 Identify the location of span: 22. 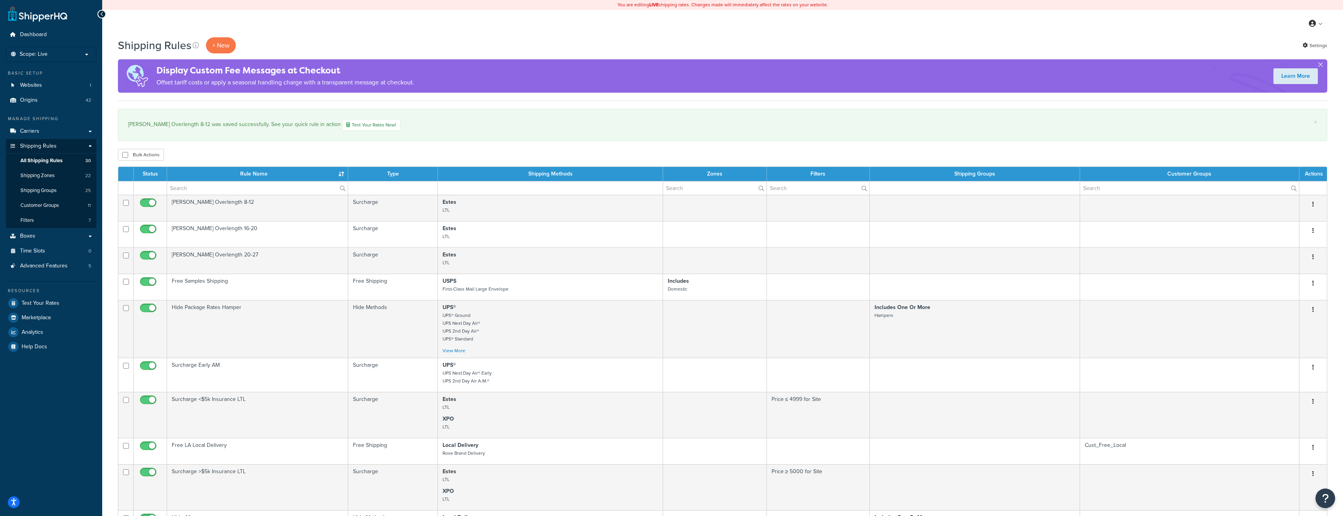
(88, 176).